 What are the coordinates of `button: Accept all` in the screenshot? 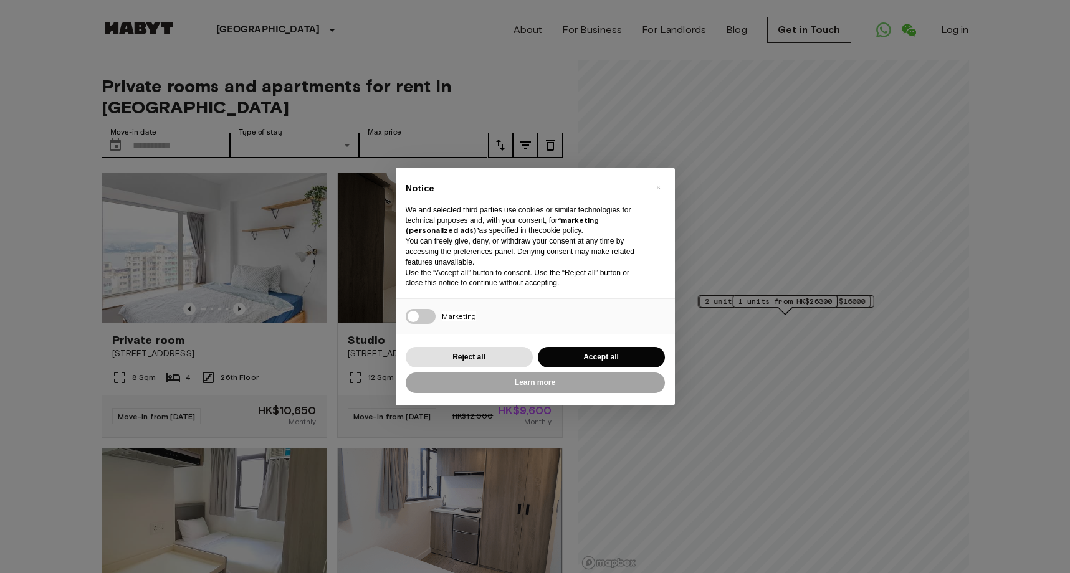 It's located at (601, 357).